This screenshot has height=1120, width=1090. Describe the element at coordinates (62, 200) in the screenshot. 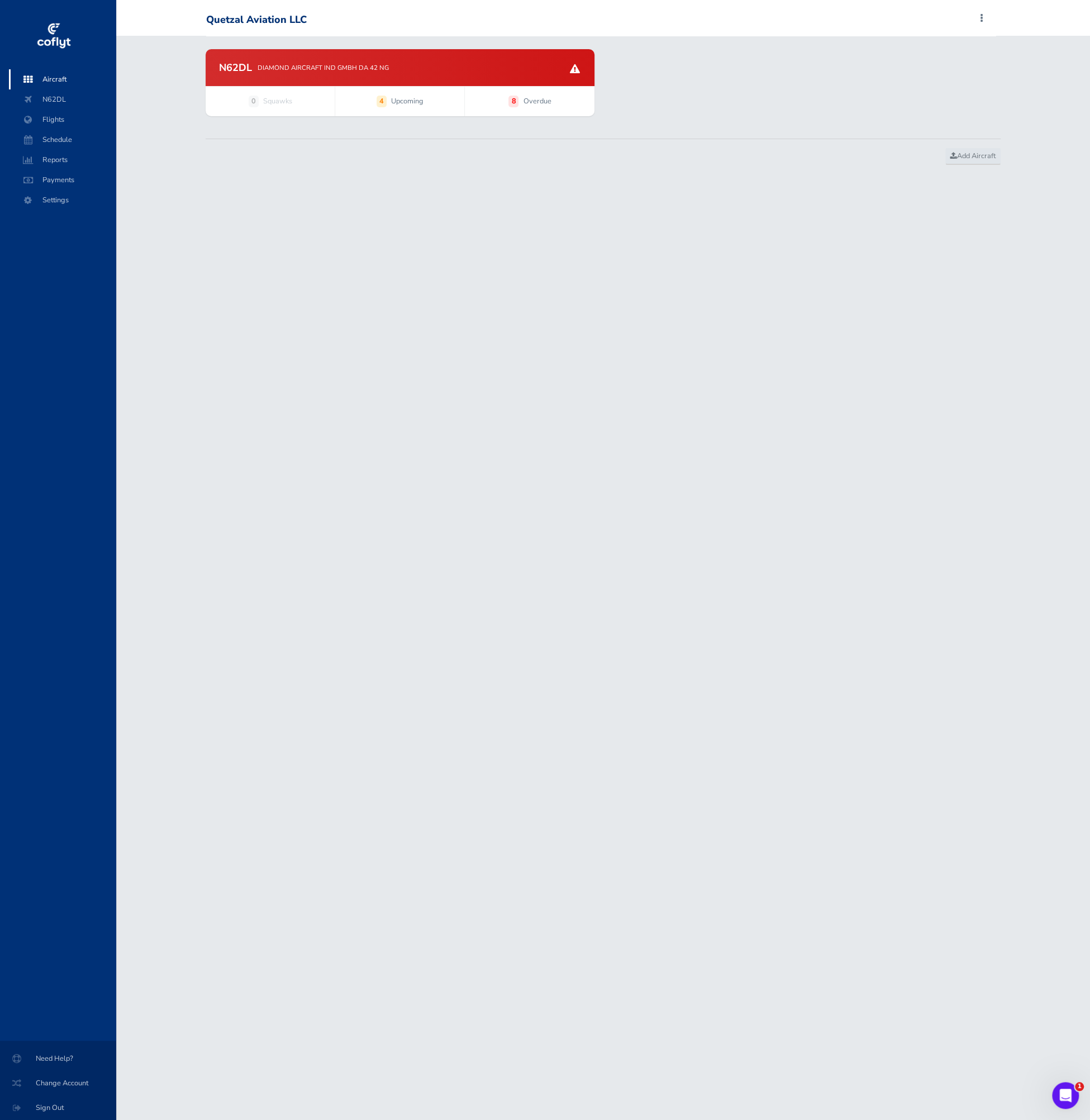

I see `span: Settings` at that location.